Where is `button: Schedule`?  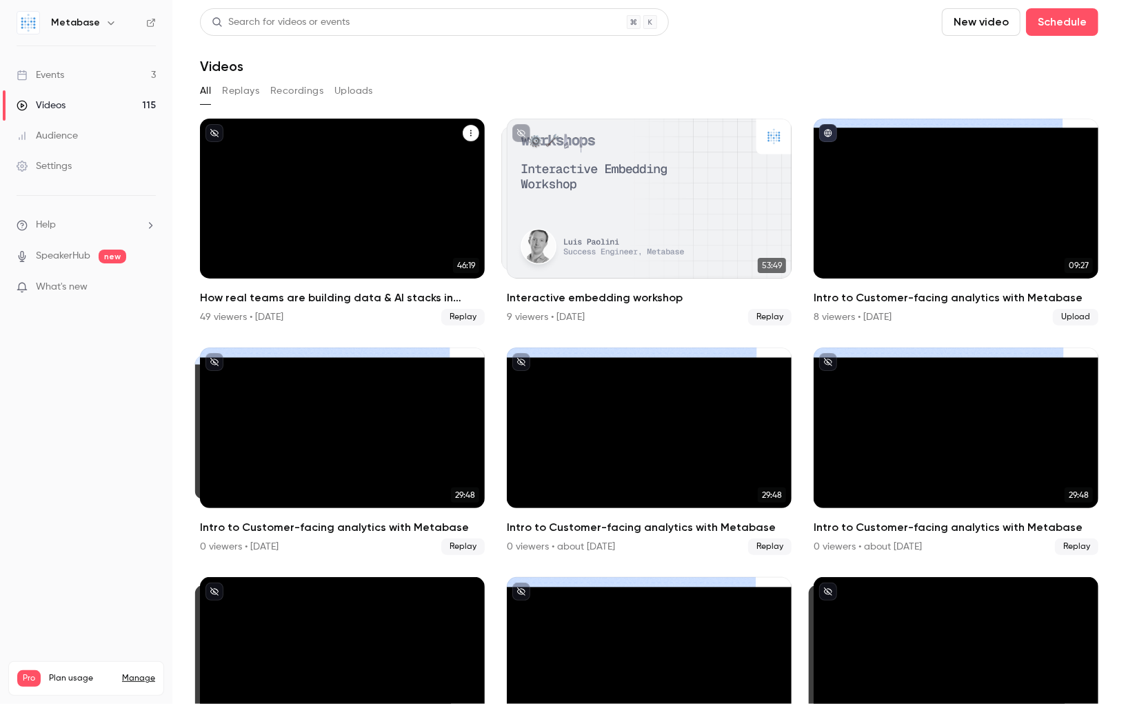
button: Schedule is located at coordinates (1062, 22).